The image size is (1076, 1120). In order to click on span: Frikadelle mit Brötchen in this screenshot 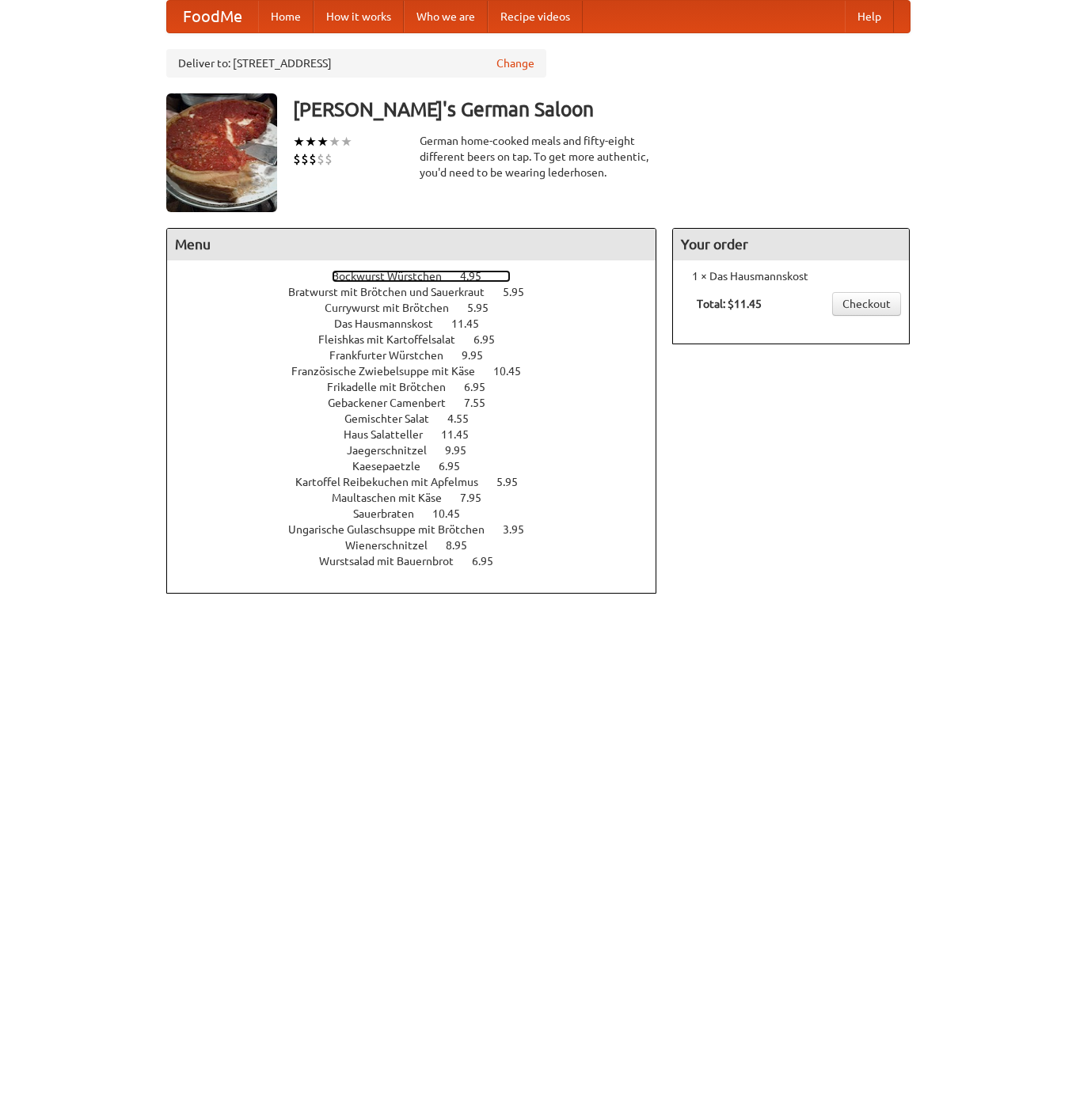, I will do `click(394, 387)`.